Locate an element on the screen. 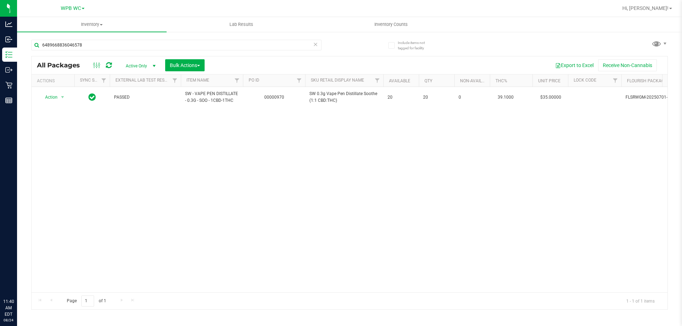 This screenshot has height=326, width=682. a: PO ID is located at coordinates (254, 80).